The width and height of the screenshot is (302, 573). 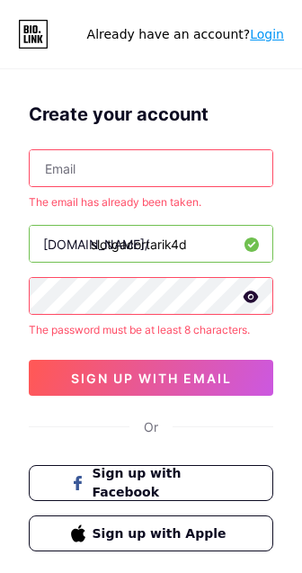 What do you see at coordinates (151, 483) in the screenshot?
I see `button: Sign up with Facebook` at bounding box center [151, 483].